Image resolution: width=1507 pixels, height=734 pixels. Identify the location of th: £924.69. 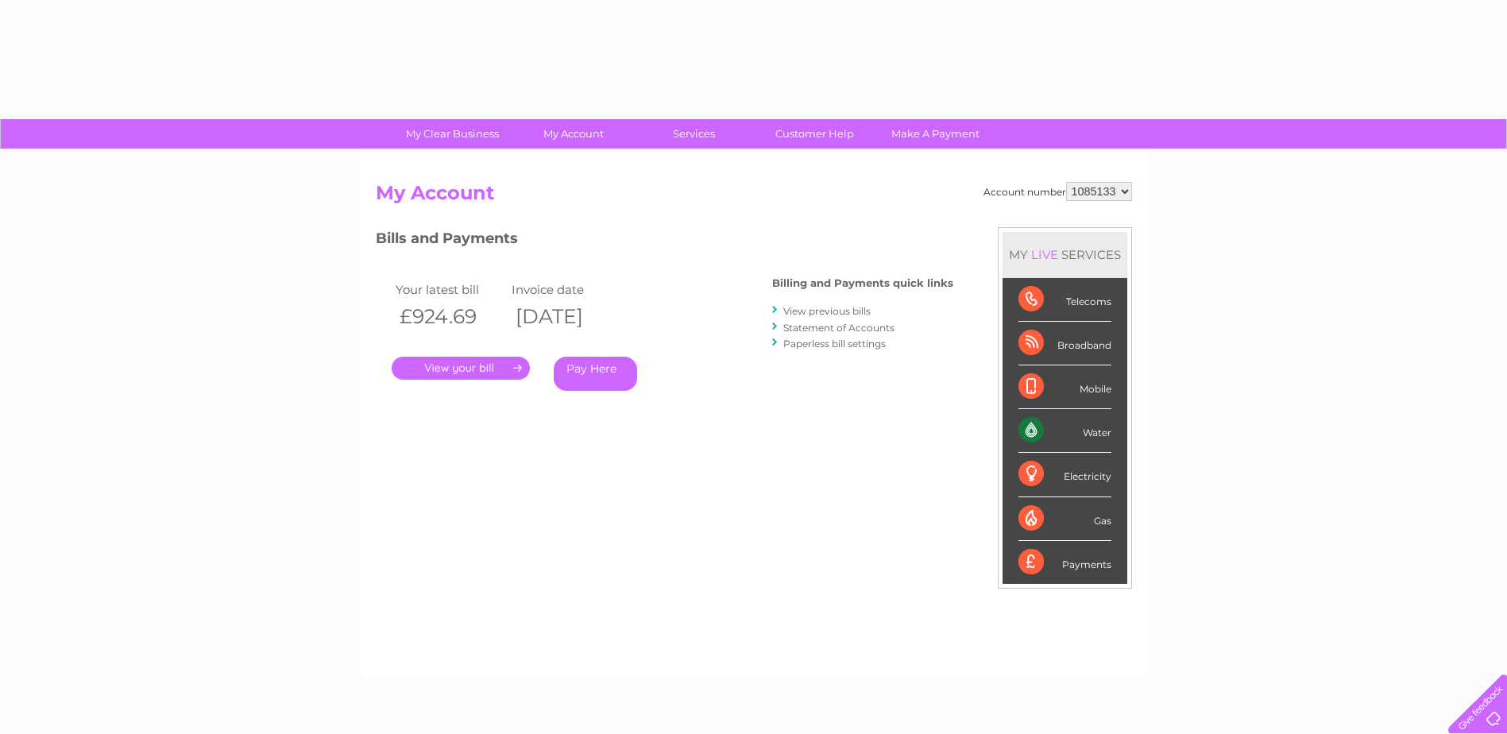
(450, 316).